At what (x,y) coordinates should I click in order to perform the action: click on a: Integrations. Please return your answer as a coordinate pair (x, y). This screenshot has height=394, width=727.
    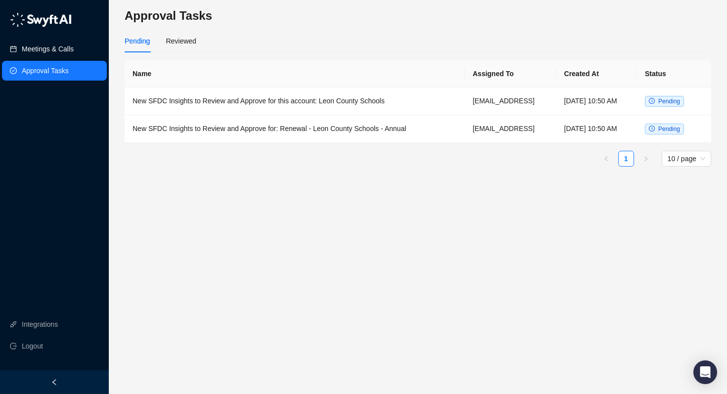
    Looking at the image, I should click on (40, 324).